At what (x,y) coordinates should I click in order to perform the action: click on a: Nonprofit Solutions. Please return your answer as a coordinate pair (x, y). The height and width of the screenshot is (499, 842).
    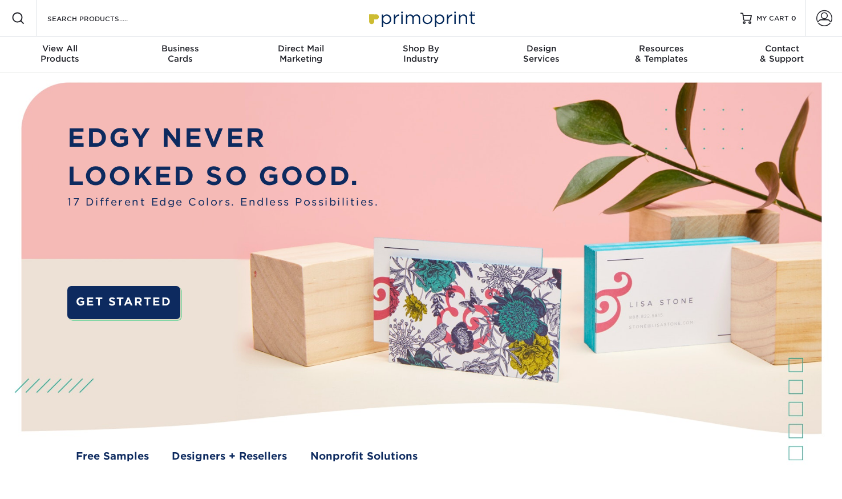
    Looking at the image, I should click on (364, 456).